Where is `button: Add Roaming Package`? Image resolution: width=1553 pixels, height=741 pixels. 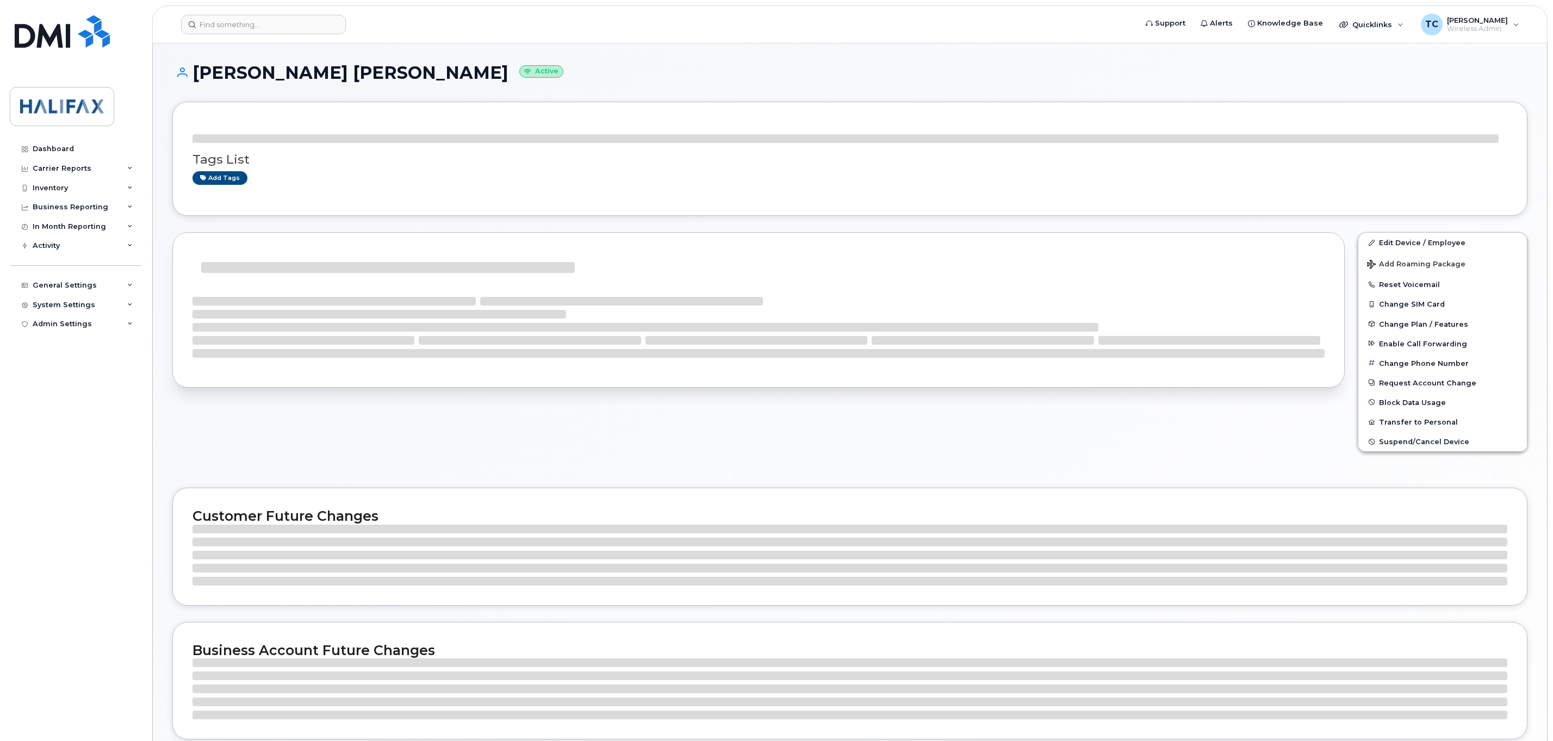 button: Add Roaming Package is located at coordinates (1443, 263).